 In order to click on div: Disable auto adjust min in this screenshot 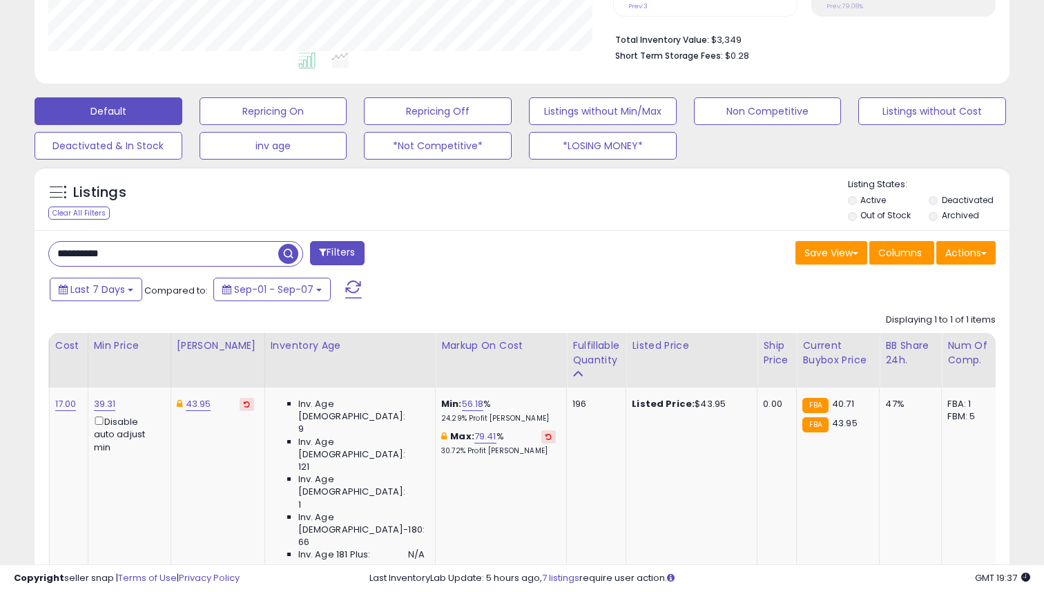, I will do `click(127, 434)`.